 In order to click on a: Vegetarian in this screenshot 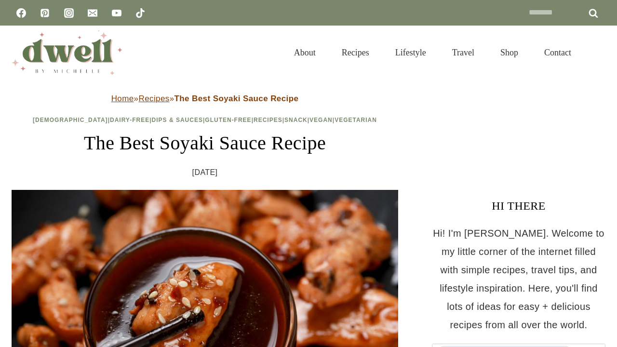, I will do `click(355, 120)`.